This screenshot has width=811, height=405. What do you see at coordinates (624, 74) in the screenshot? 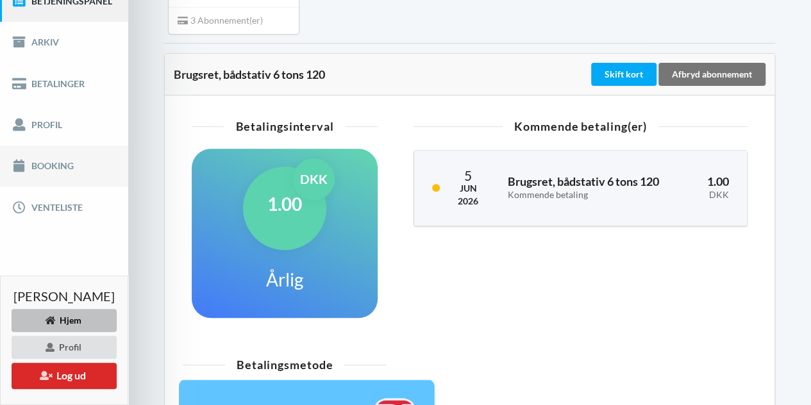
I see `div: Skift kort` at bounding box center [624, 74].